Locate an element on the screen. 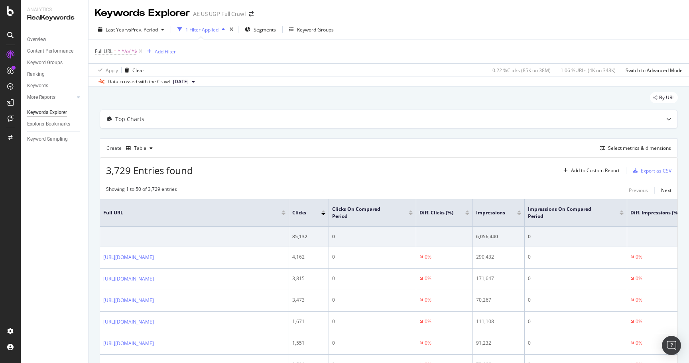  button: Export as CSV is located at coordinates (651, 171).